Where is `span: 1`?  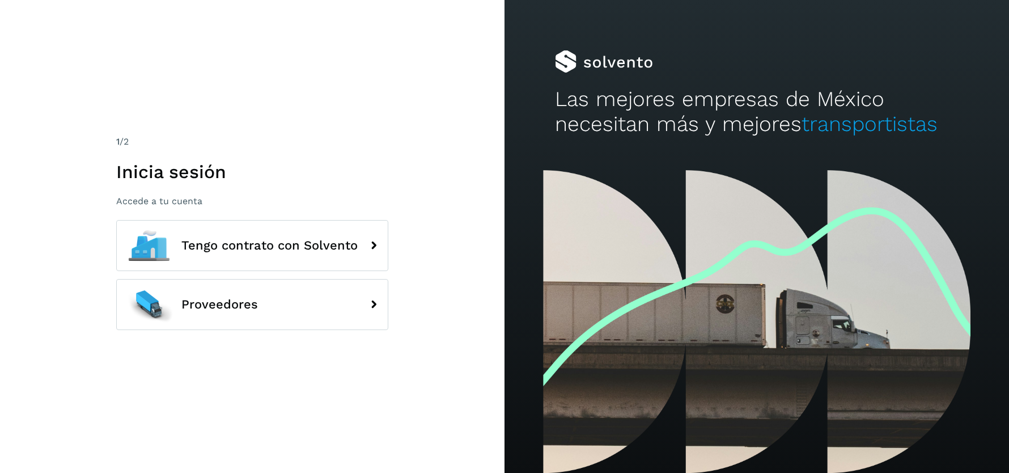
span: 1 is located at coordinates (118, 141).